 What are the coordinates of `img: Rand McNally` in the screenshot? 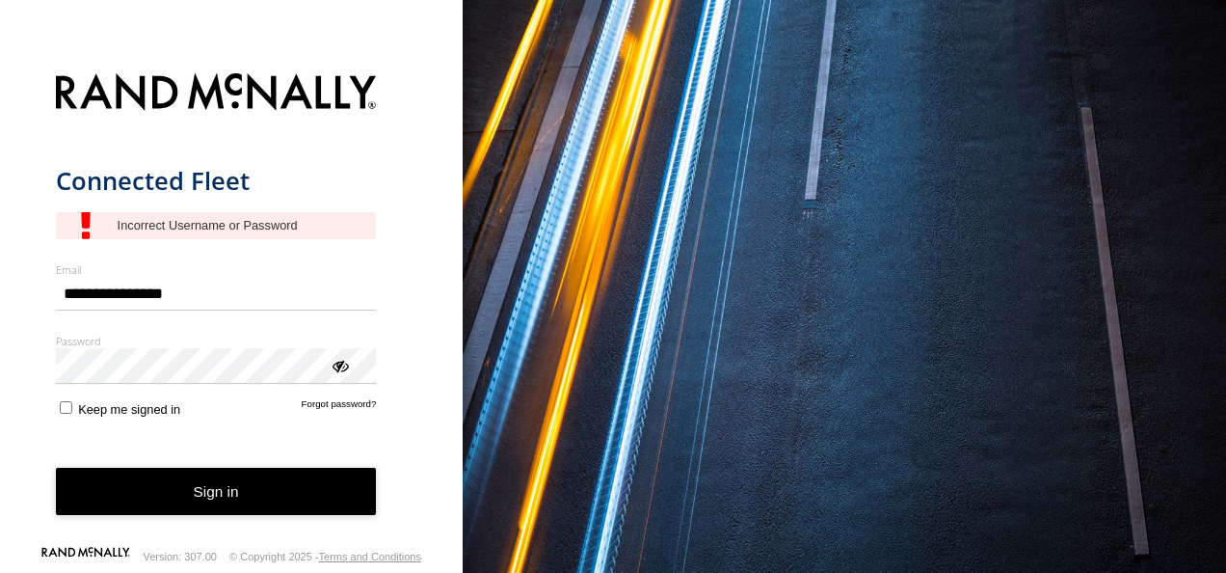 It's located at (216, 93).